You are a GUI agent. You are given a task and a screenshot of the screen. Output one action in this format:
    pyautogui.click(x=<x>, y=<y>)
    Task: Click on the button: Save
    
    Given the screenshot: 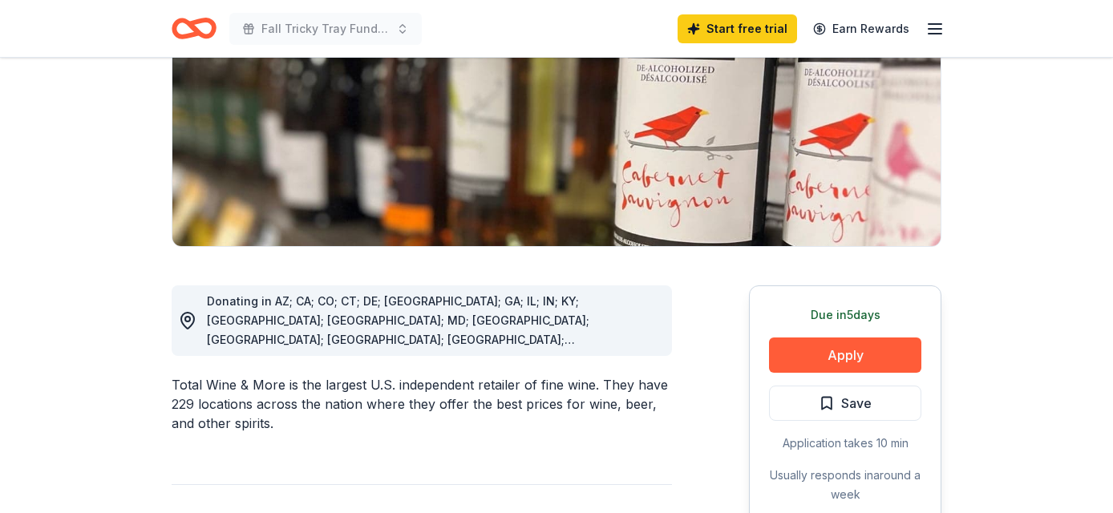 What is the action you would take?
    pyautogui.click(x=845, y=403)
    